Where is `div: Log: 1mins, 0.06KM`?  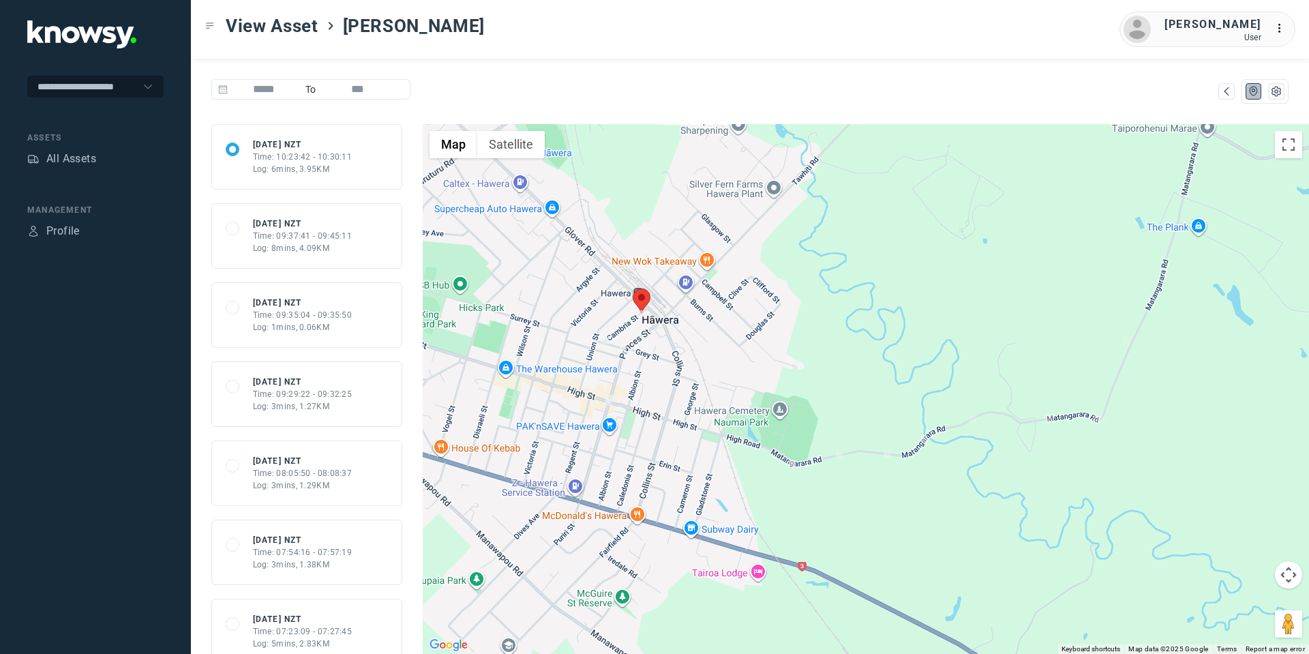
div: Log: 1mins, 0.06KM is located at coordinates (303, 327).